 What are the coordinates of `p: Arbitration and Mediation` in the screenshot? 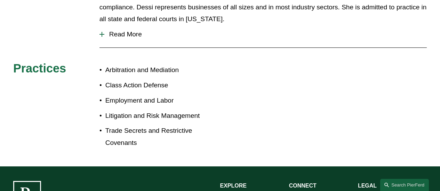 It's located at (163, 70).